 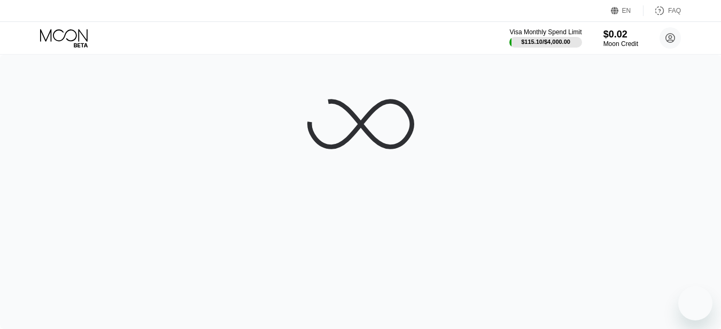 What do you see at coordinates (621, 34) in the screenshot?
I see `div: $0.02` at bounding box center [621, 34].